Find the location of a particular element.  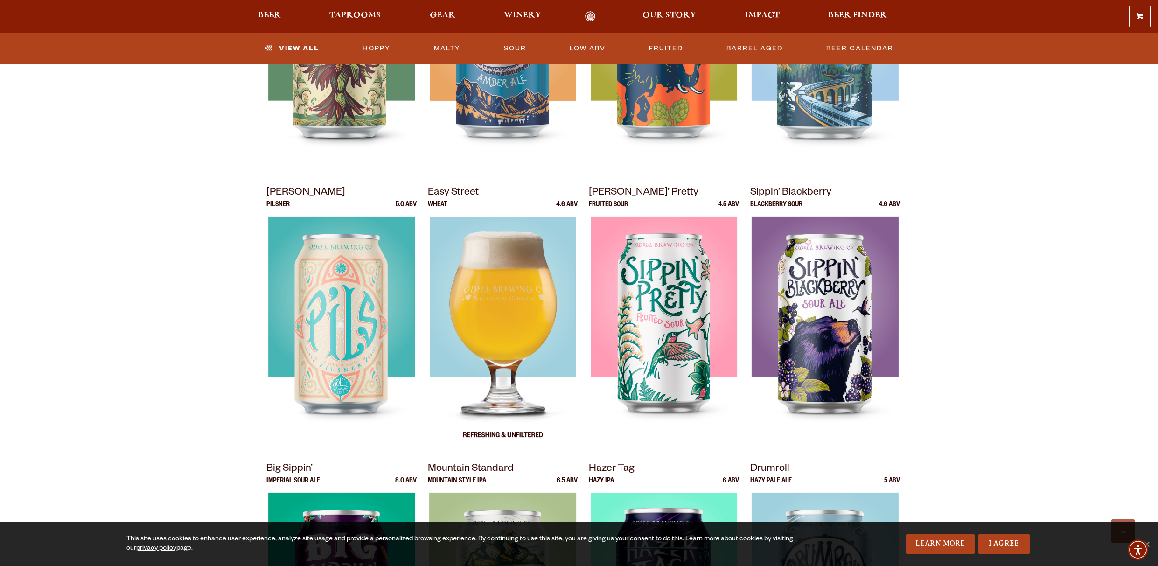

p: Big Sippin’ is located at coordinates (342, 469).